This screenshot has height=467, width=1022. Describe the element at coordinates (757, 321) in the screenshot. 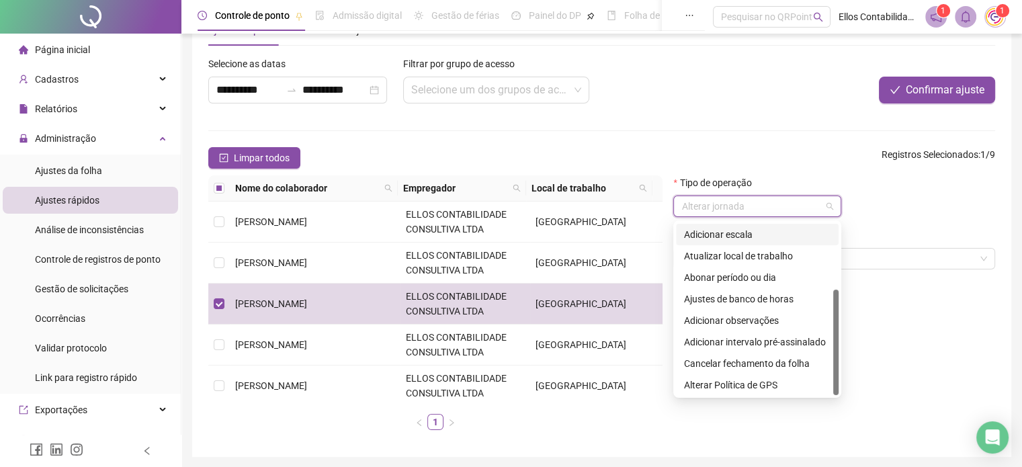

I see `div: Adicionar observações` at that location.